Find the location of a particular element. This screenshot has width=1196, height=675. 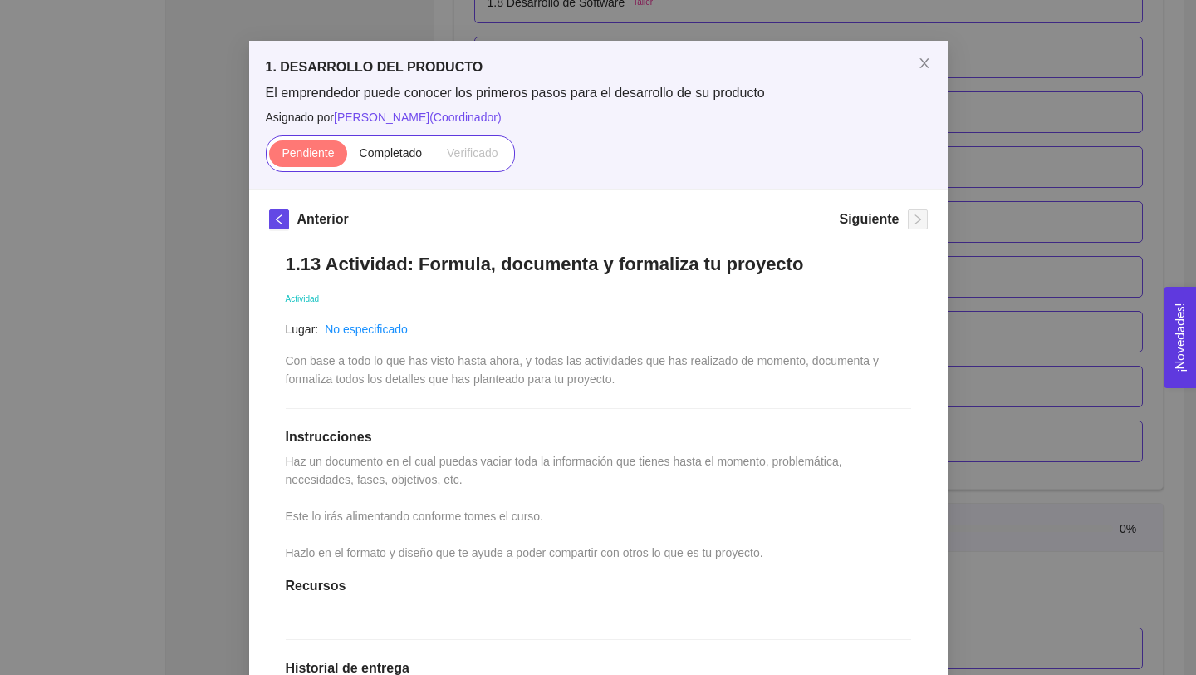

span: Completado is located at coordinates (391, 153).